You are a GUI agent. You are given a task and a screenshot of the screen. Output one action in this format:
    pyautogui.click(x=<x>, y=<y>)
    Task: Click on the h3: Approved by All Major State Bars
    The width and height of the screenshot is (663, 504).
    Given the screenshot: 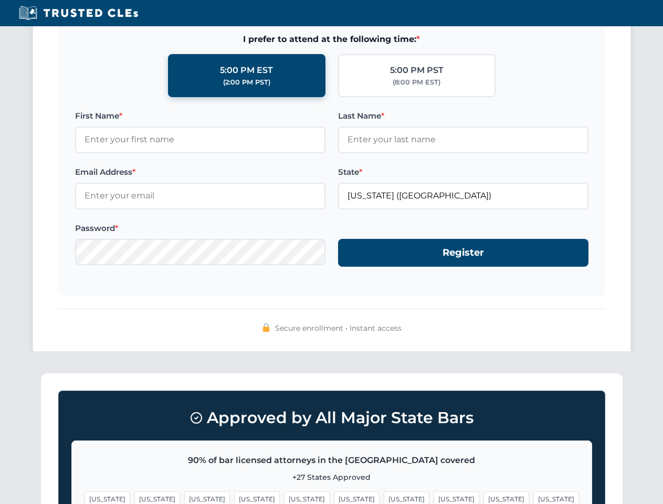 What is the action you would take?
    pyautogui.click(x=332, y=418)
    